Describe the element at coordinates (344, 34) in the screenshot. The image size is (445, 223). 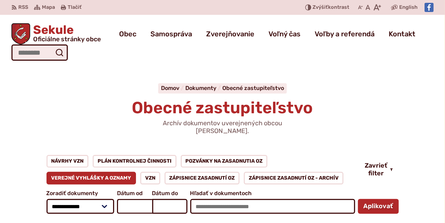
I see `a: Voľby a referendá` at that location.